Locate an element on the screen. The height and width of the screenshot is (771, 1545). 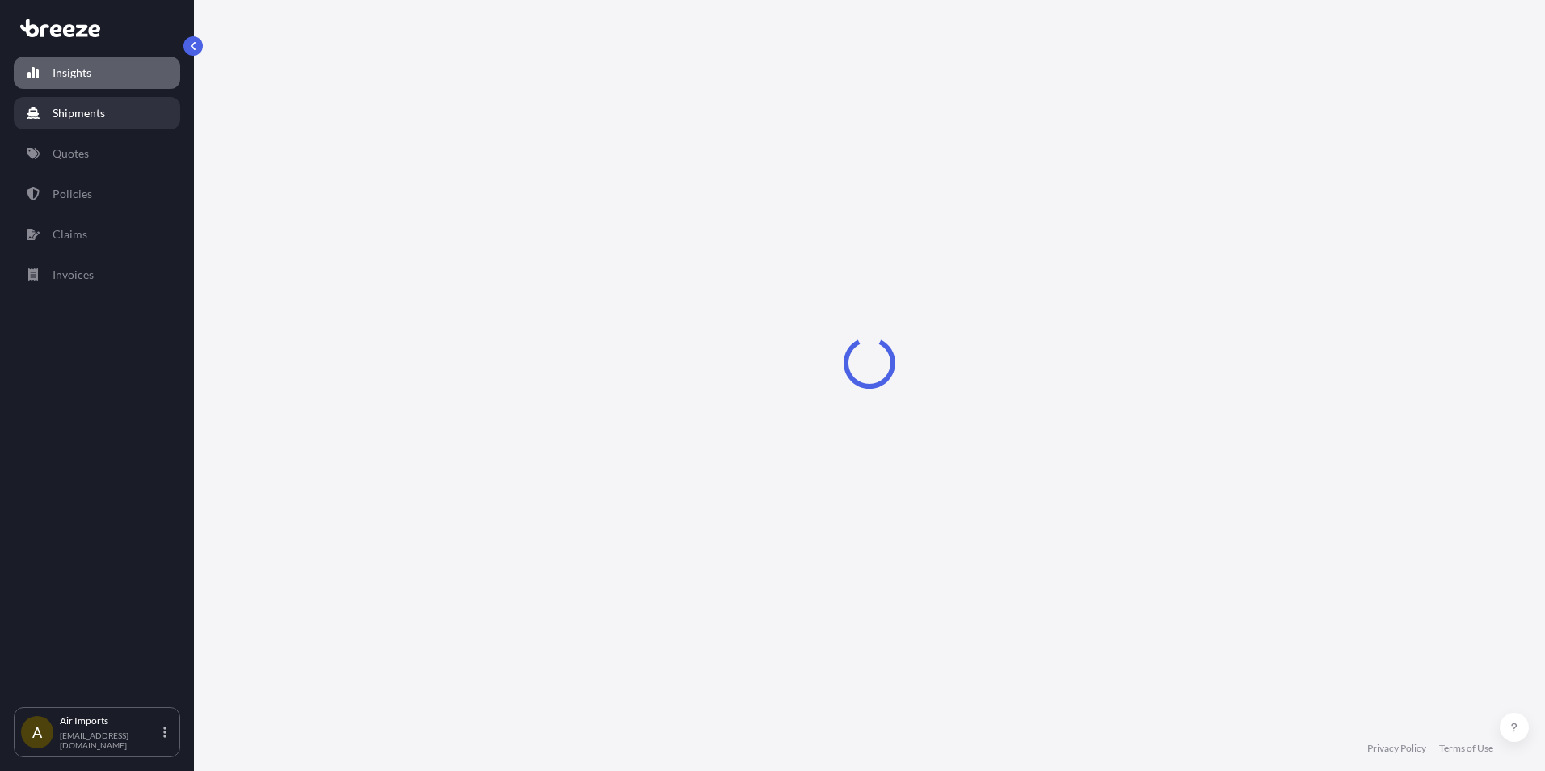
span: A is located at coordinates (37, 732).